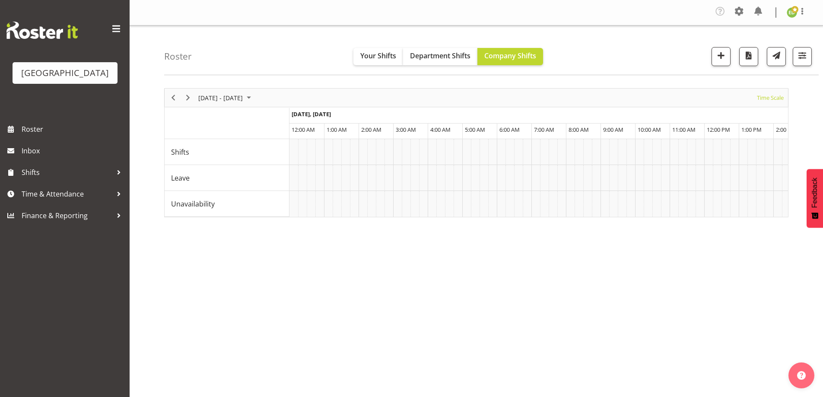 This screenshot has width=823, height=397. I want to click on td: Shifts resource, so click(227, 152).